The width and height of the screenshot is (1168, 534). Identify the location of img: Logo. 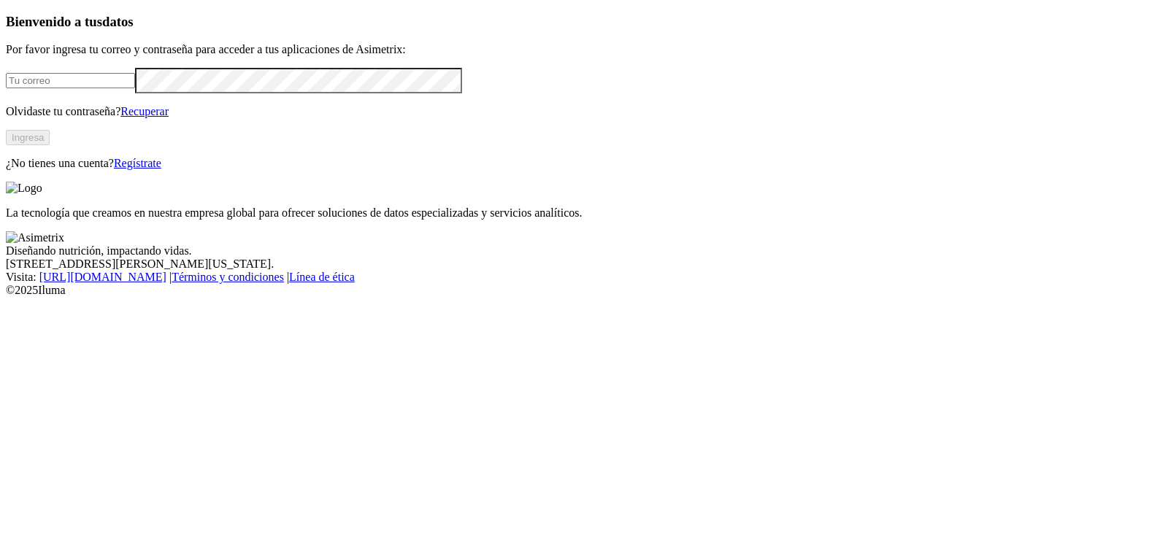
(24, 188).